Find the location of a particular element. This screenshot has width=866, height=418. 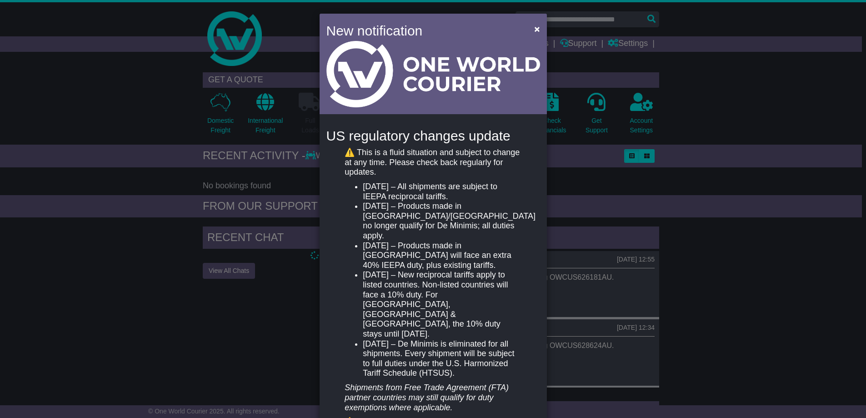

em: Shipments from Free Trade Agreement (FTA) partner countries may still qualify for duty exemptions... is located at coordinates (426, 397).